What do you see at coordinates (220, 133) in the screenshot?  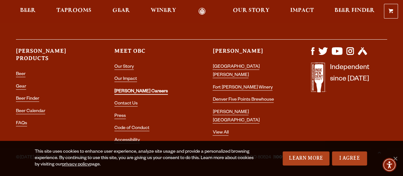 I see `a: View All` at bounding box center [220, 133].